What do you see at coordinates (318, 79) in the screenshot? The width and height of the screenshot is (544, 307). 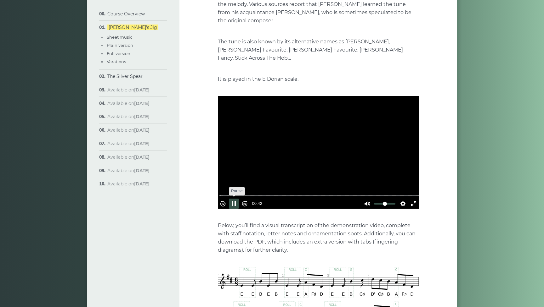 I see `p: It is played in the E Dorian scale.` at bounding box center [318, 79].